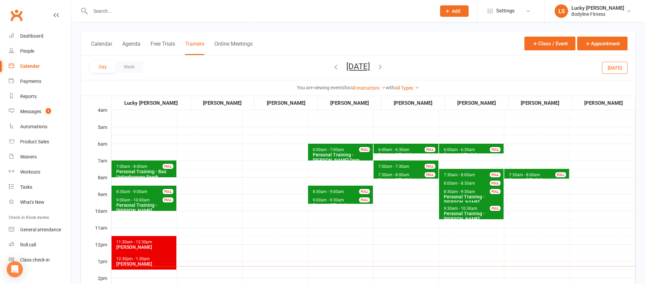  I want to click on a: Reports, so click(40, 96).